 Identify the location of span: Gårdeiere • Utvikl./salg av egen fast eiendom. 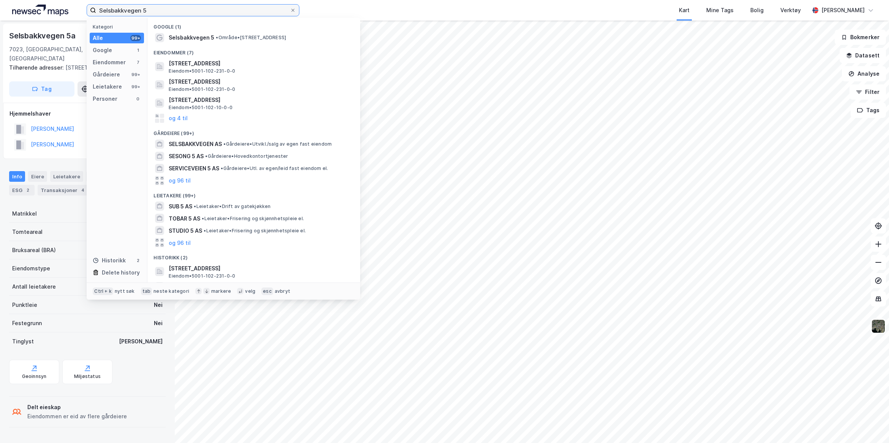
(277, 144).